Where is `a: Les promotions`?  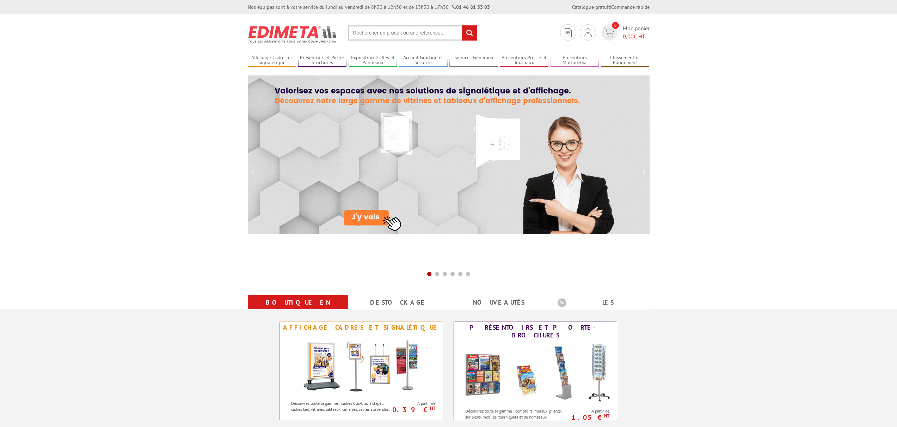
a: Les promotions is located at coordinates (599, 309).